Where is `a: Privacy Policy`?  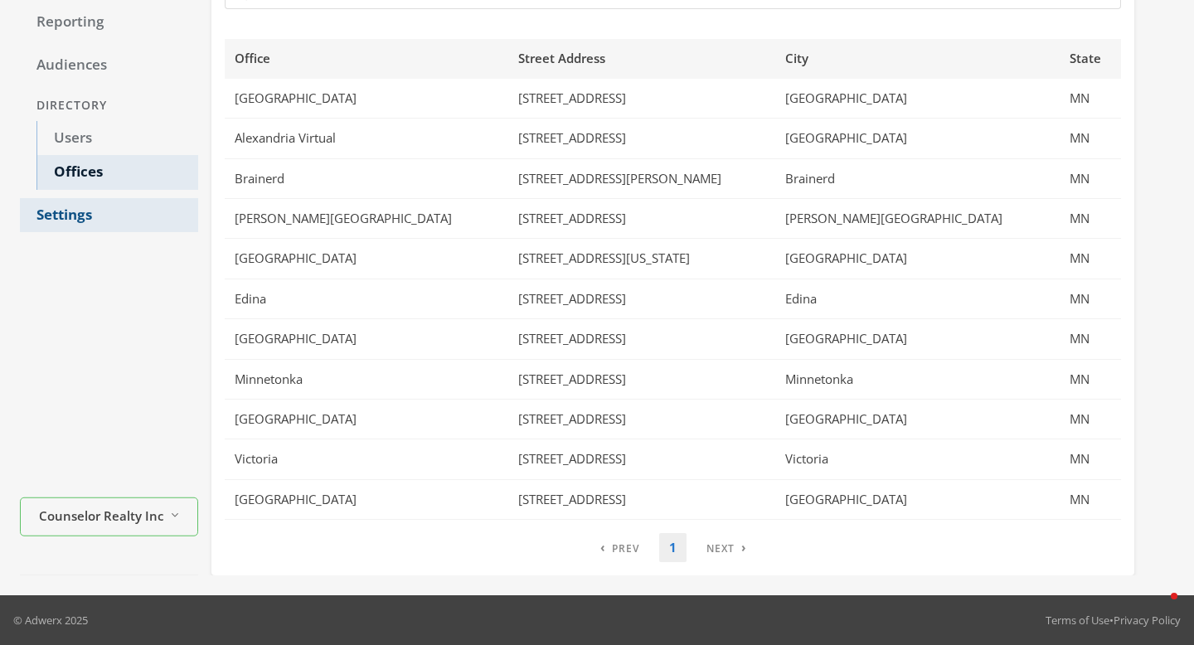
a: Privacy Policy is located at coordinates (1146, 620).